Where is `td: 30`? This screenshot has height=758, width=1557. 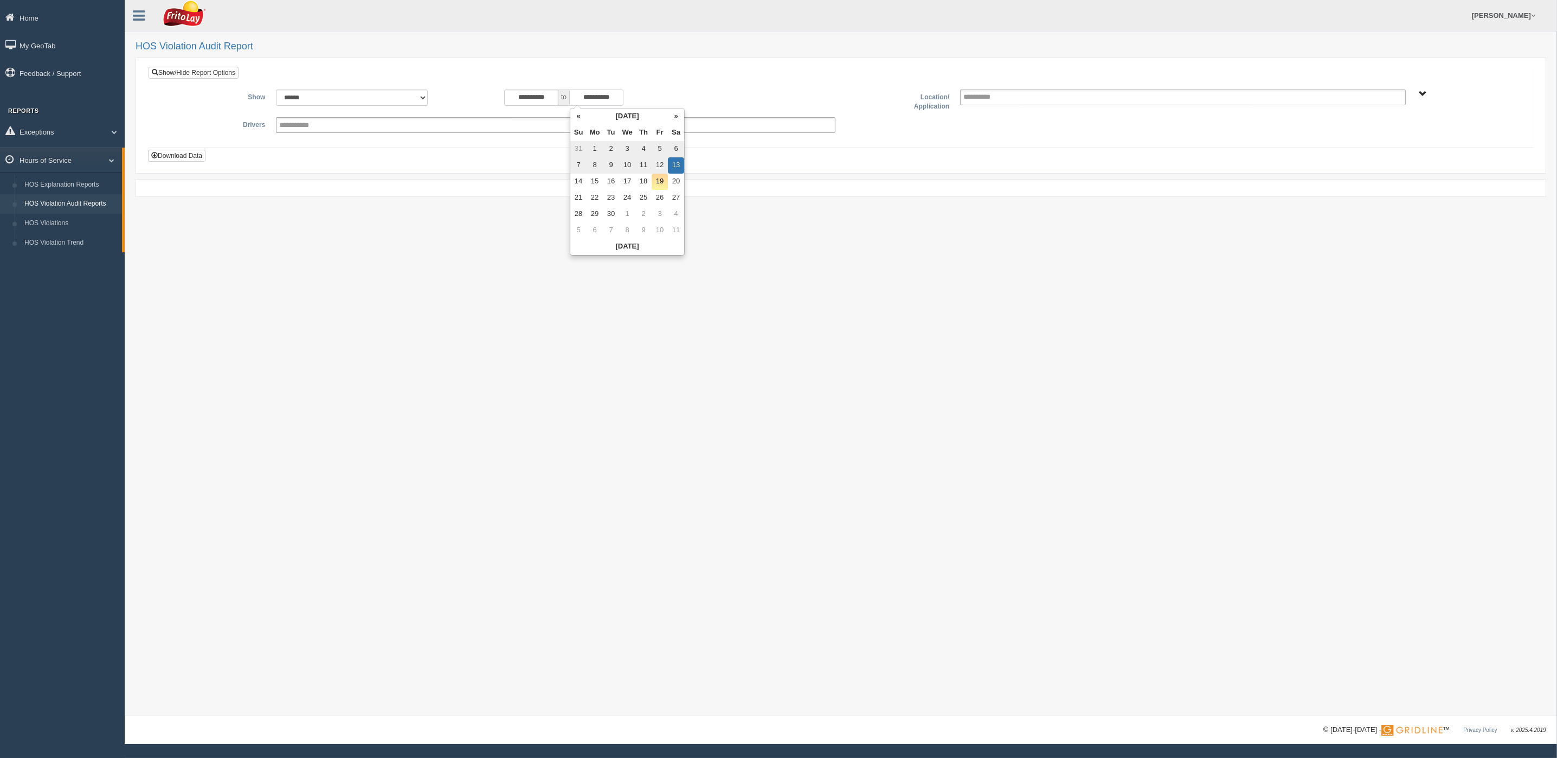
td: 30 is located at coordinates (611, 214).